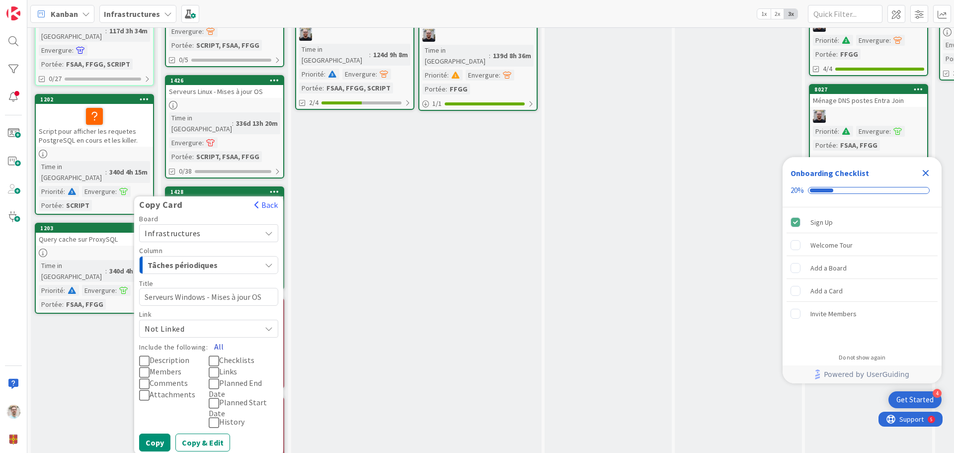 Image resolution: width=954 pixels, height=453 pixels. Describe the element at coordinates (512, 56) in the screenshot. I see `div: 139d 8h 36m` at that location.